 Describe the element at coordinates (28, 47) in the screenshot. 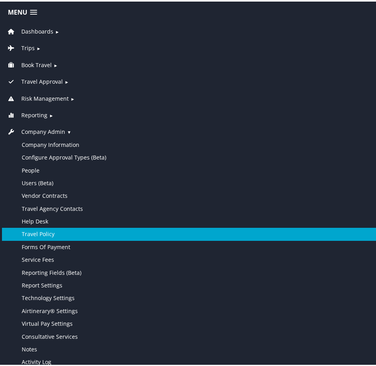

I see `span: Trips` at that location.